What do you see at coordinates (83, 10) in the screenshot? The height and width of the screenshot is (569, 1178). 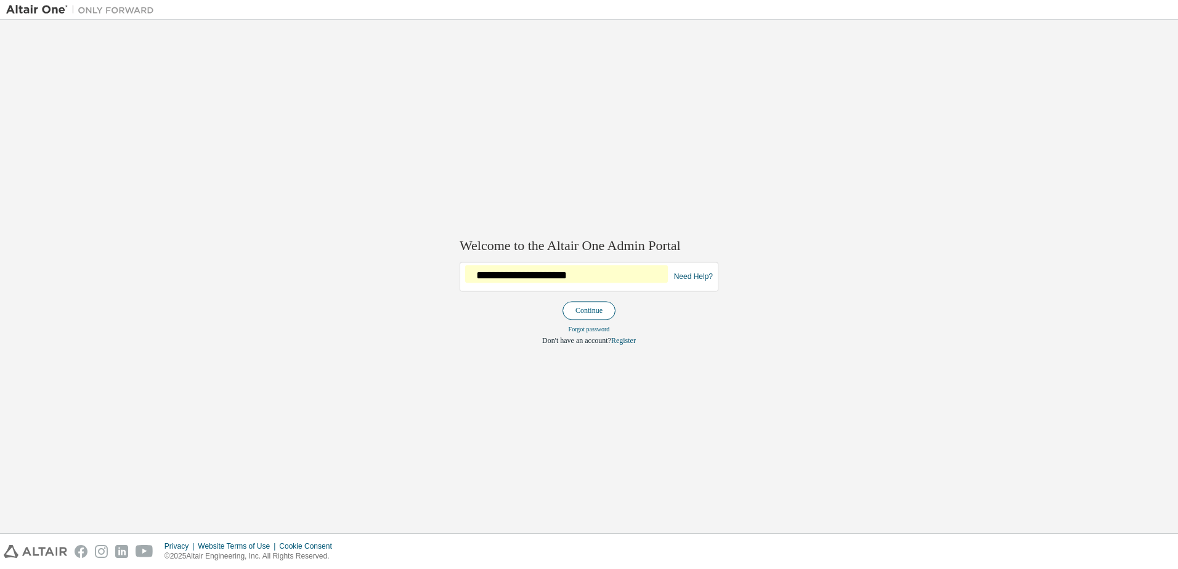 I see `img: Altair One` at bounding box center [83, 10].